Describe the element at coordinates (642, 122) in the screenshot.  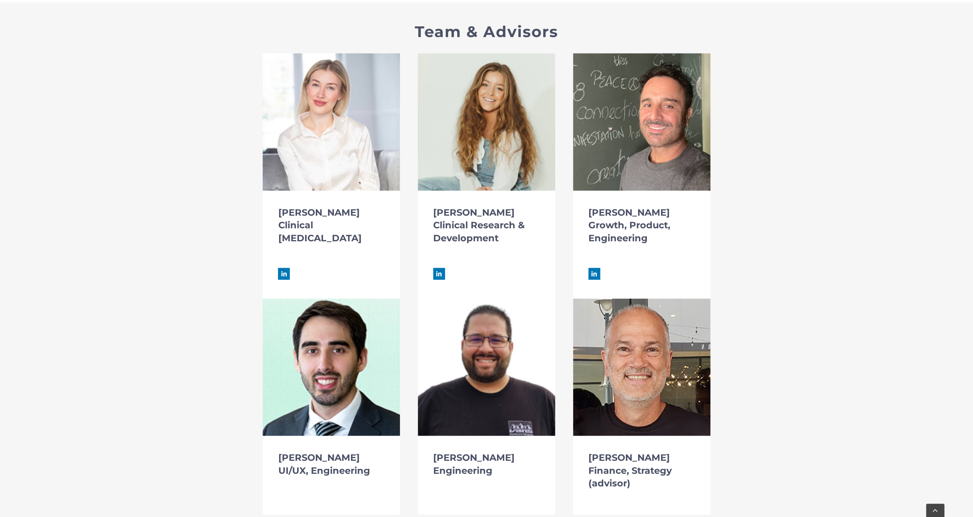
I see `img: Angelo` at that location.